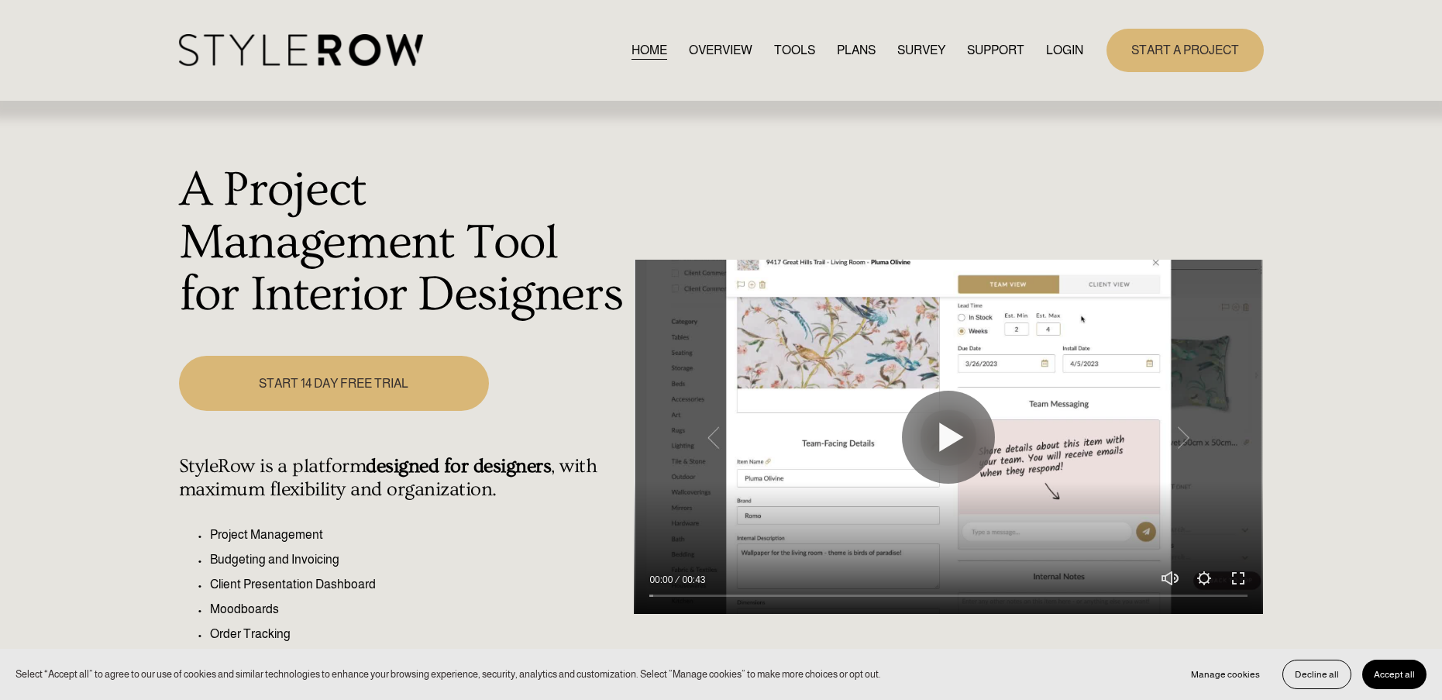  Describe the element at coordinates (794, 50) in the screenshot. I see `a: TOOLS` at that location.